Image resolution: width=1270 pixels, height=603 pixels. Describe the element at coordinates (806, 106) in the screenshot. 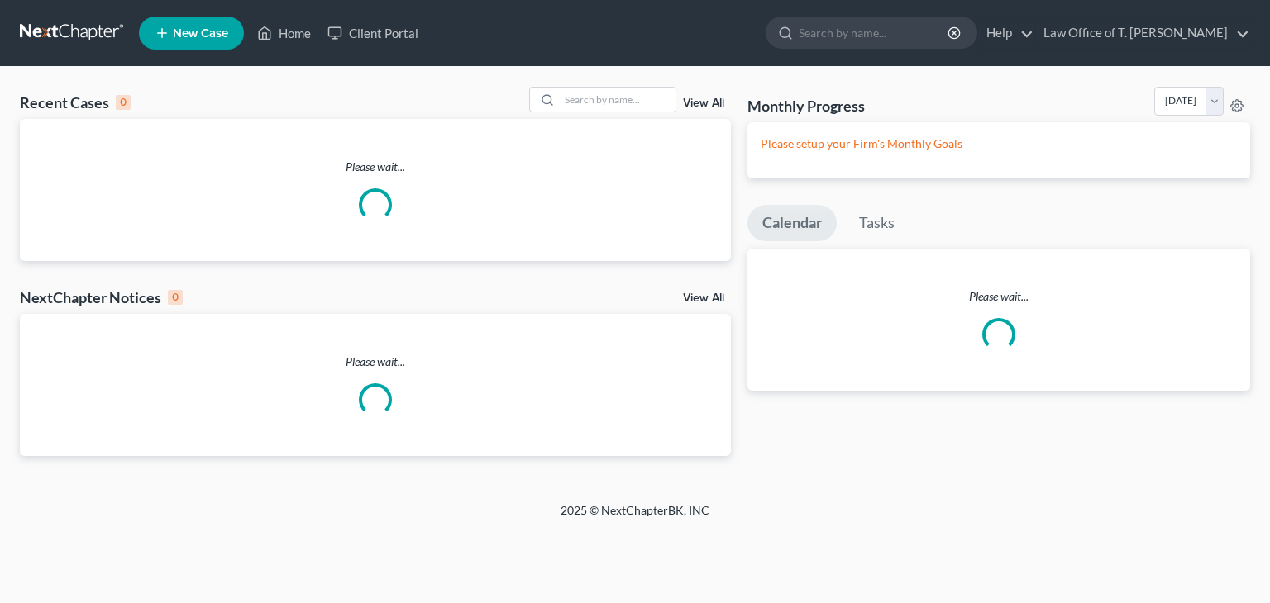

I see `h3: Monthly Progress` at that location.